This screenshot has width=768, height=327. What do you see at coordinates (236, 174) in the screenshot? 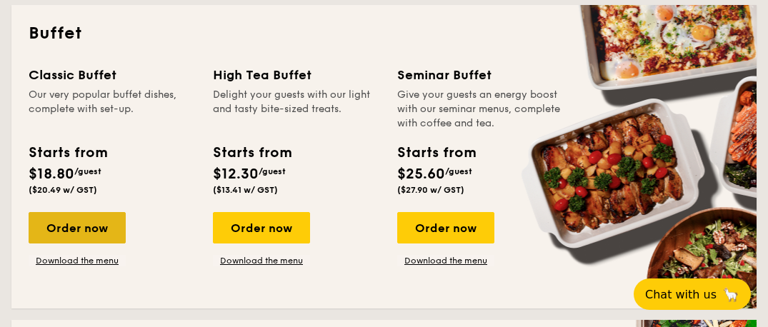
I see `span: $12.30` at bounding box center [236, 174].